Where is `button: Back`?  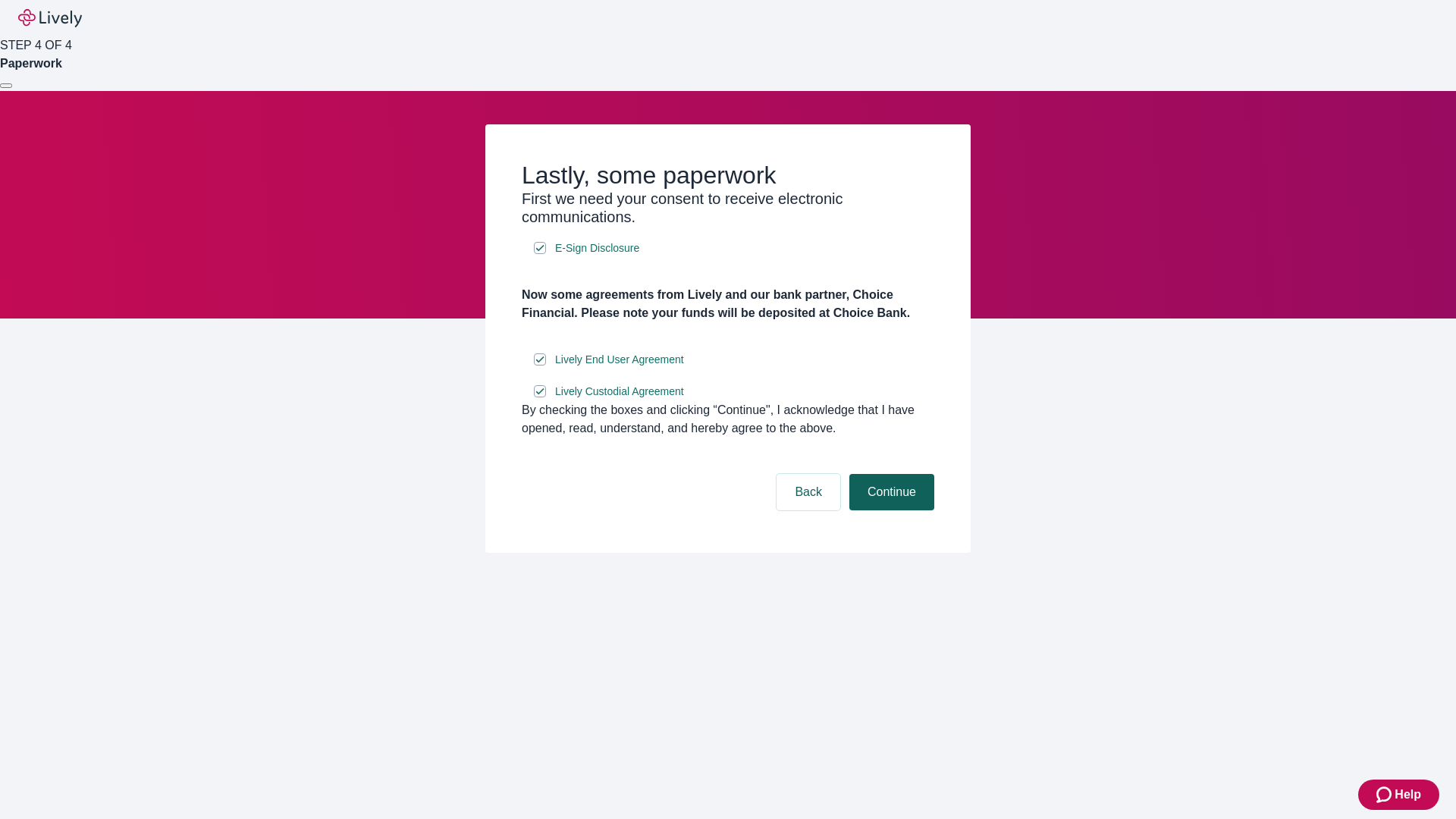 button: Back is located at coordinates (808, 492).